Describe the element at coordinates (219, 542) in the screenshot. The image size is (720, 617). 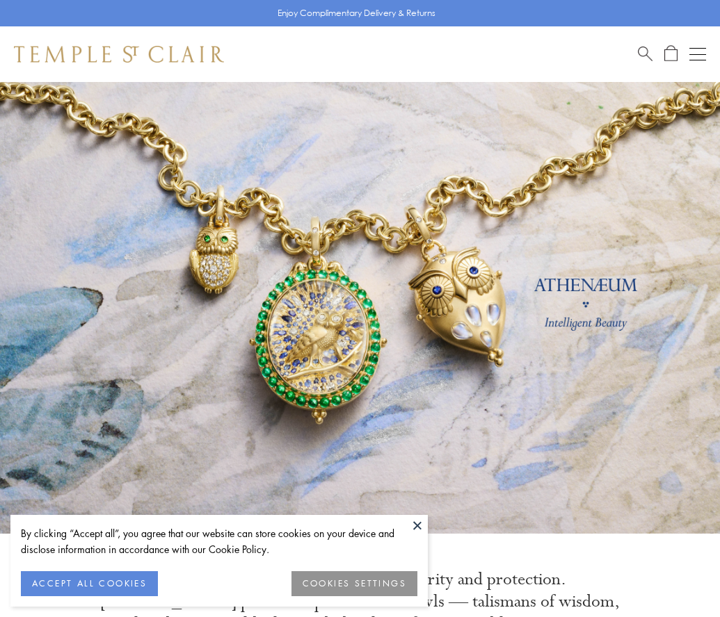
I see `div: By clicking “Accept all”, you agree that our website can store cookies on your device and disclos...` at that location.